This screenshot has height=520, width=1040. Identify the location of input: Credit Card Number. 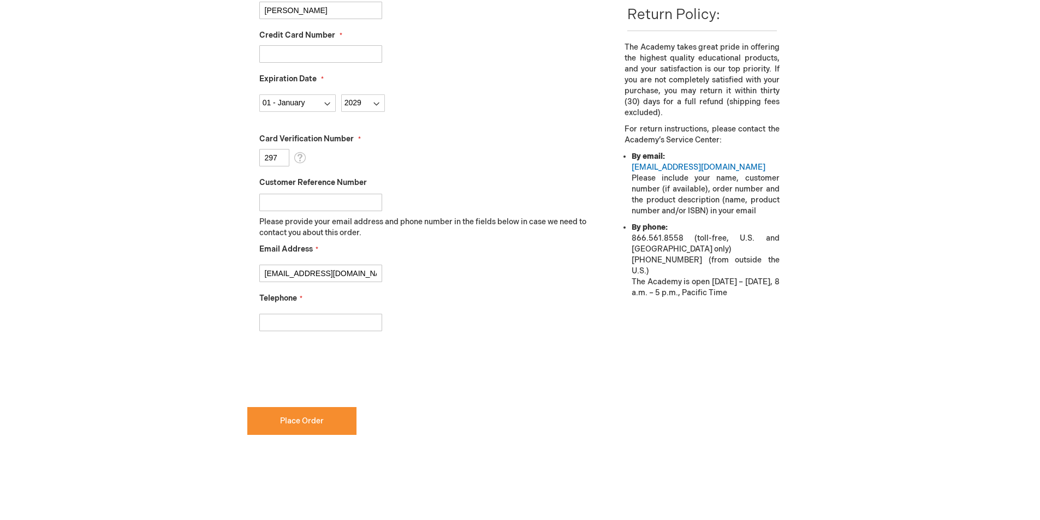
(320, 54).